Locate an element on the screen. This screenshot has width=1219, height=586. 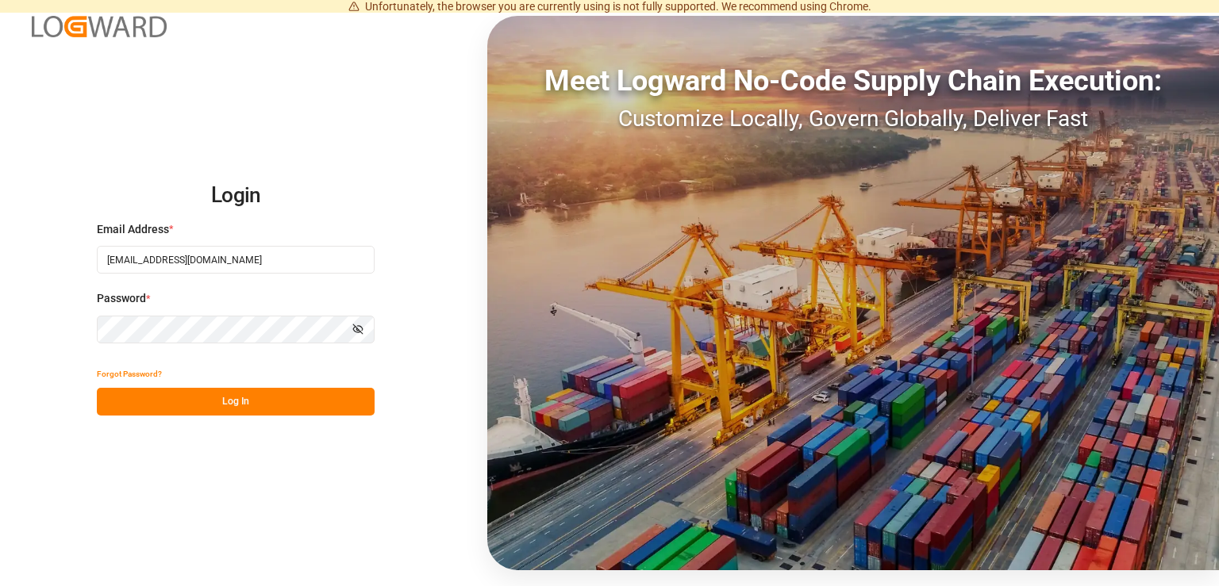
img: Logward_new_orange.png is located at coordinates (99, 26).